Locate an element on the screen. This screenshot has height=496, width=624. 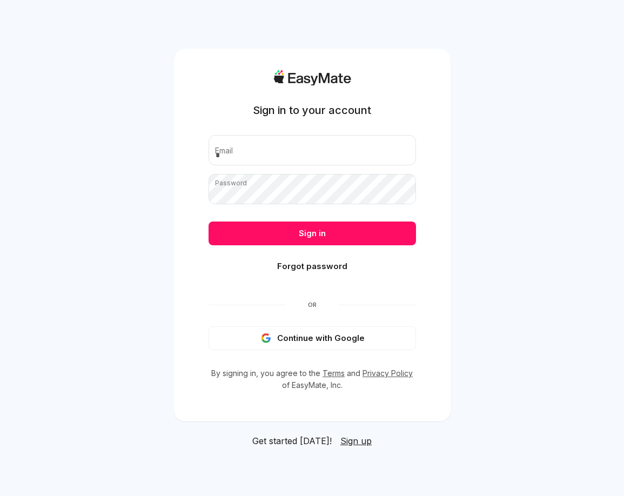
a: Terms is located at coordinates (333, 373).